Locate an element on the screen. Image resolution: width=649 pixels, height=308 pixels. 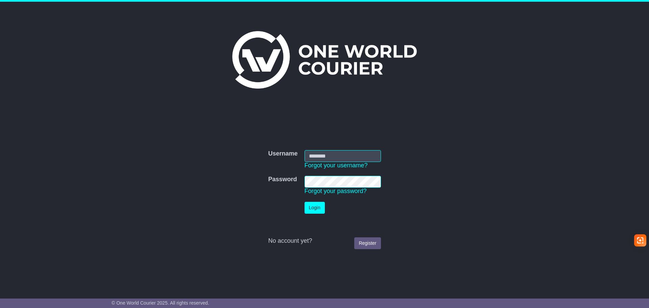
label: Password is located at coordinates (282, 179).